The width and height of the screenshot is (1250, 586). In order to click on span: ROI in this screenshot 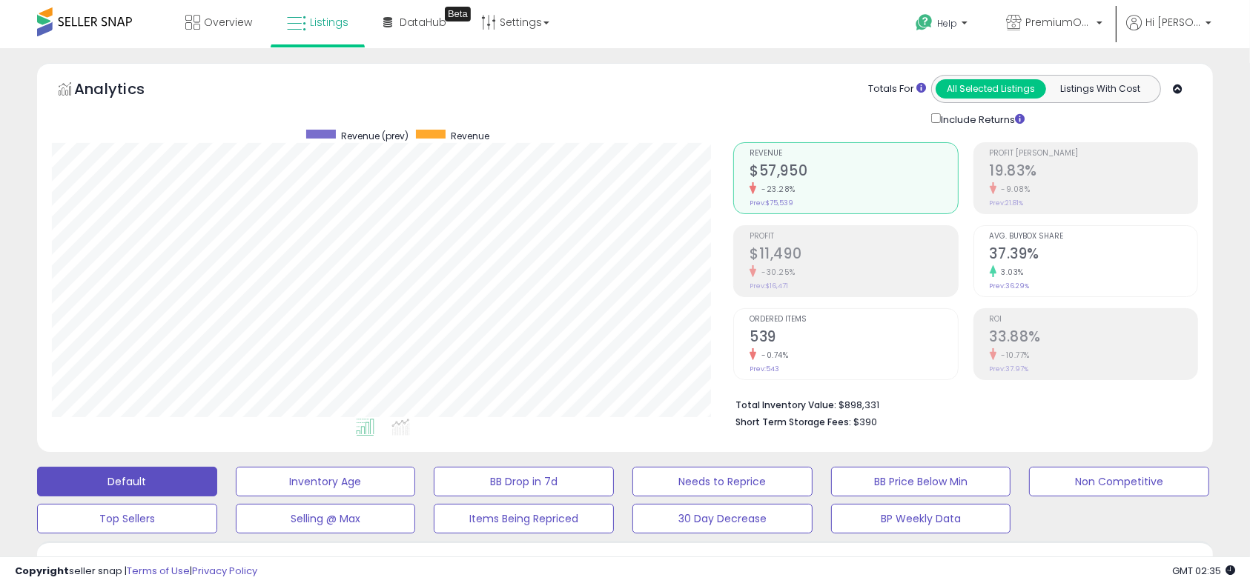, I will do `click(1093, 319)`.